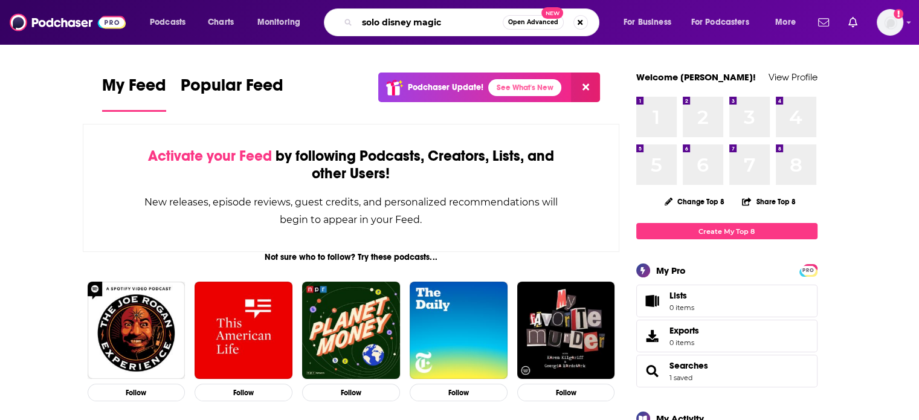 The height and width of the screenshot is (420, 919). I want to click on img: Planet Money, so click(351, 331).